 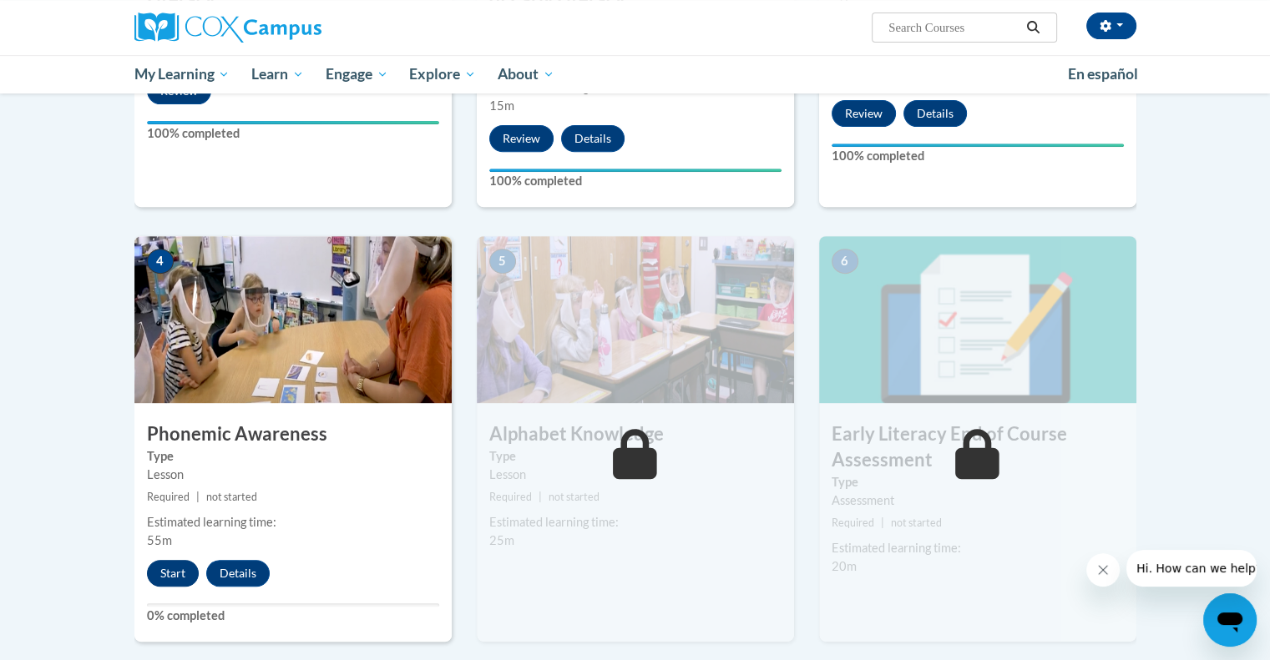 I want to click on span: My Learning, so click(x=181, y=74).